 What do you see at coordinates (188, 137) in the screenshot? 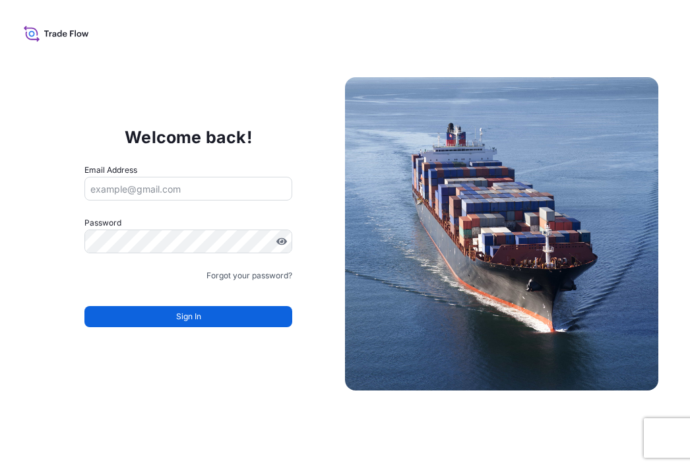
I see `p: Welcome back!` at bounding box center [188, 137].